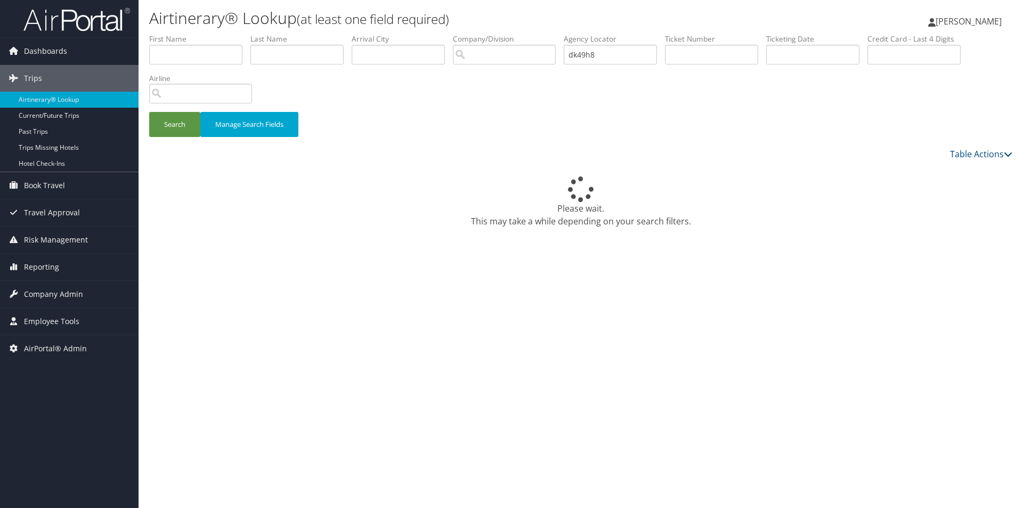  I want to click on label: Credit Card - Last 4 Digits, so click(918, 39).